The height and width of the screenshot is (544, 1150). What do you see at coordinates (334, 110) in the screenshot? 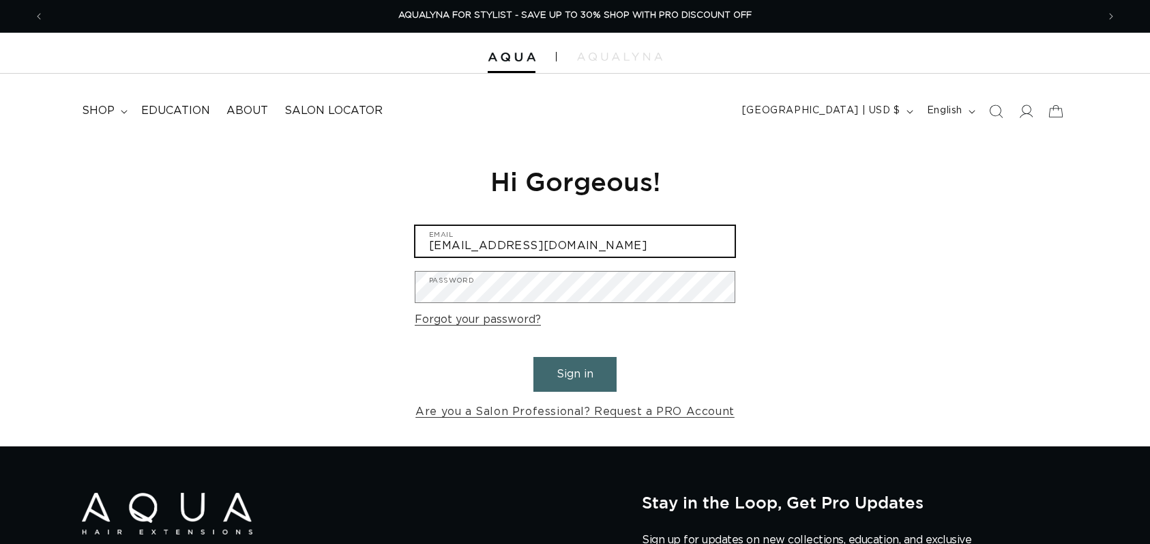
I see `a: Salon Locator` at bounding box center [334, 110].